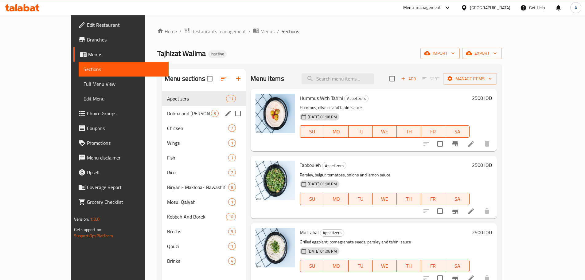 This screenshot has height=280, width=585. Describe the element at coordinates (204, 217) in the screenshot. I see `div: Kebbeh And Borek10` at that location.